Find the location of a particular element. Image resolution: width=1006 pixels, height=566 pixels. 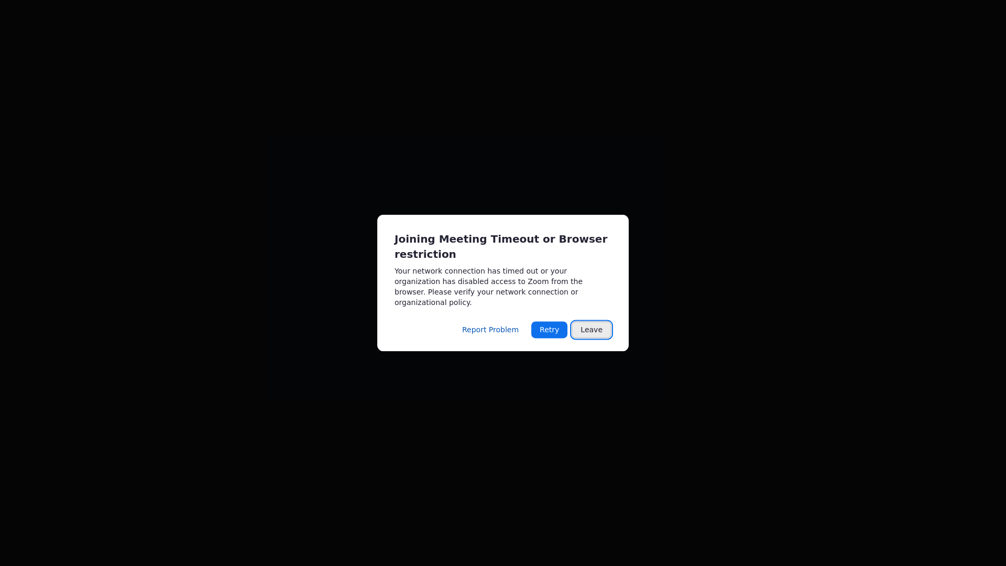

div: Your network connection has timed out or your organization has disabled access to Zoom from the b... is located at coordinates (503, 287).